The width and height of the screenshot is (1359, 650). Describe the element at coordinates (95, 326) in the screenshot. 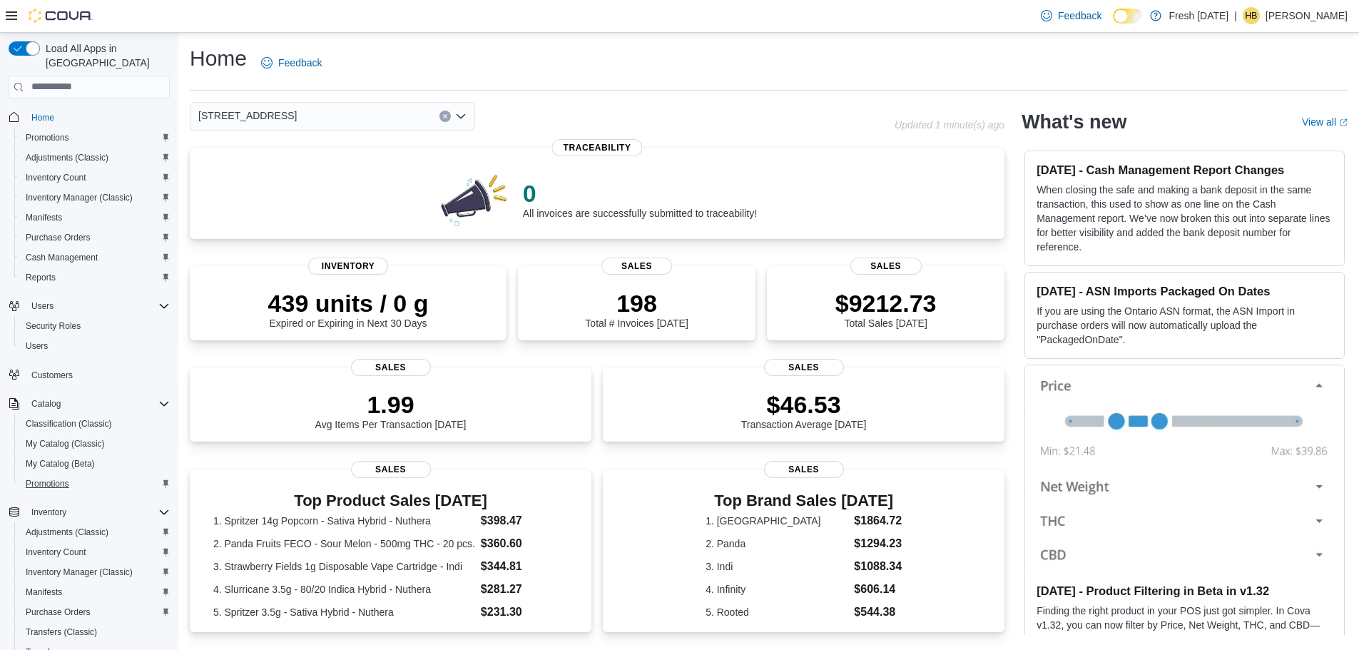

I see `button: Security Roles` at that location.